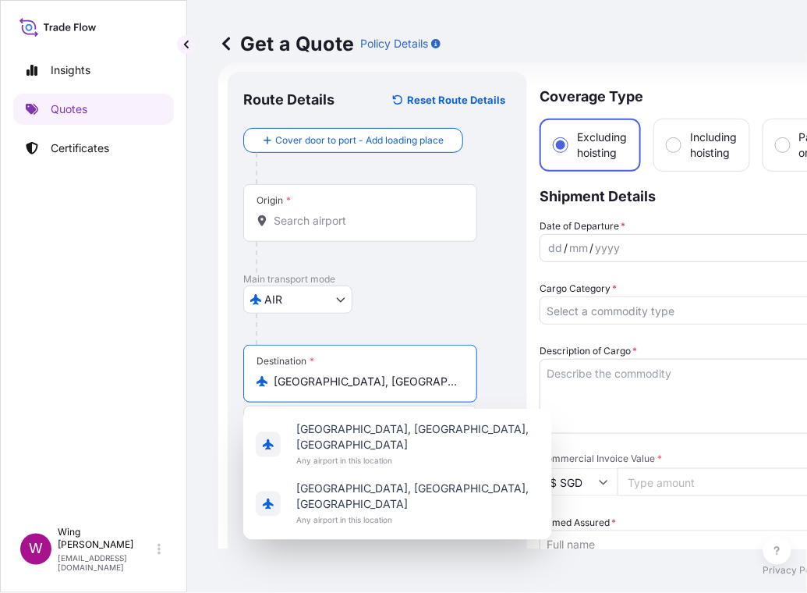 The image size is (807, 593). I want to click on p: Route Details, so click(288, 100).